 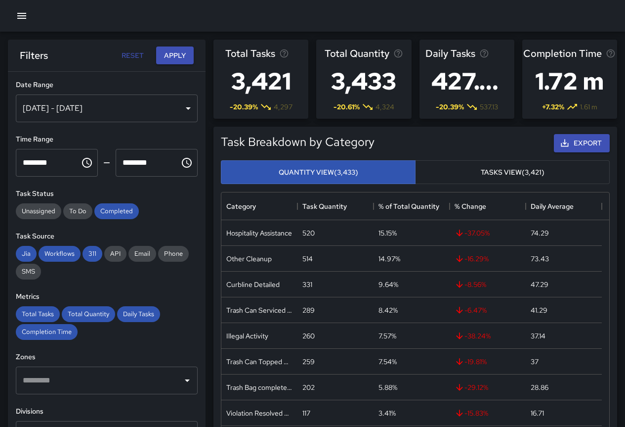 What do you see at coordinates (78, 211) in the screenshot?
I see `span: To Do` at bounding box center [78, 211].